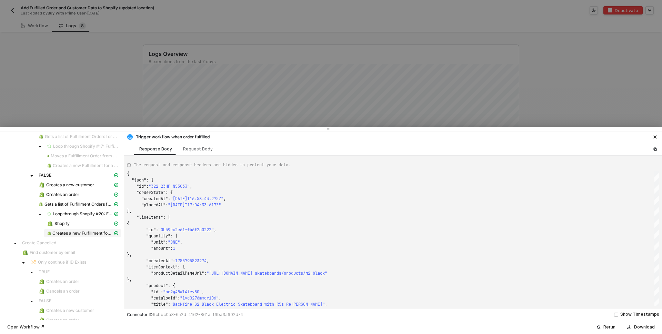 The width and height of the screenshot is (662, 334). What do you see at coordinates (178, 273) in the screenshot?
I see `span: "productDetailPageUrl"` at bounding box center [178, 273].